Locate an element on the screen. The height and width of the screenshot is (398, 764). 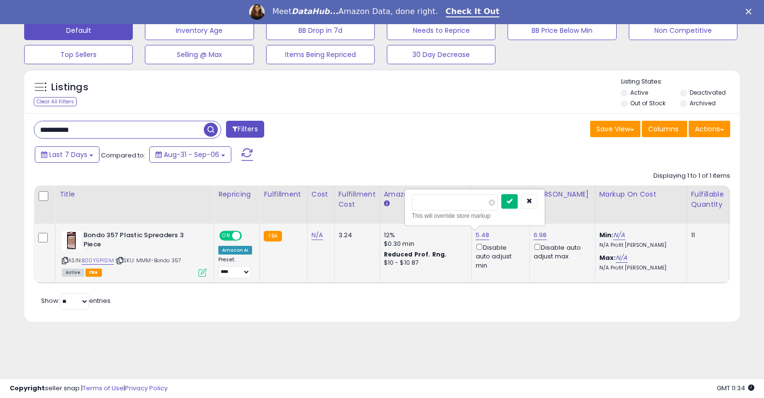
div: Preset: is located at coordinates (235, 267).